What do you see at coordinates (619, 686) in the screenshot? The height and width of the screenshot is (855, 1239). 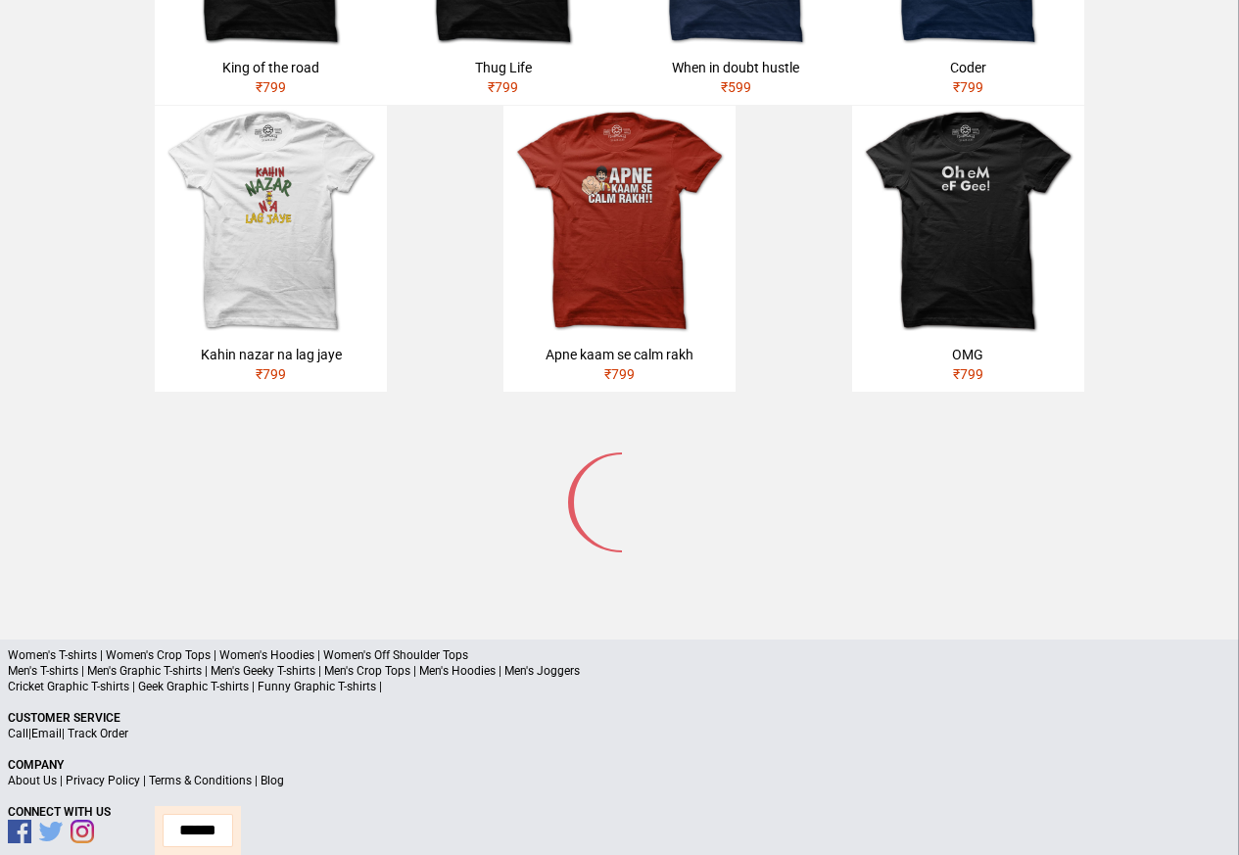 I see `p: Cricket Graphic T-shirts | Geek Graphic T-shirts | Funny Graphic T-shirts |` at bounding box center [619, 686].